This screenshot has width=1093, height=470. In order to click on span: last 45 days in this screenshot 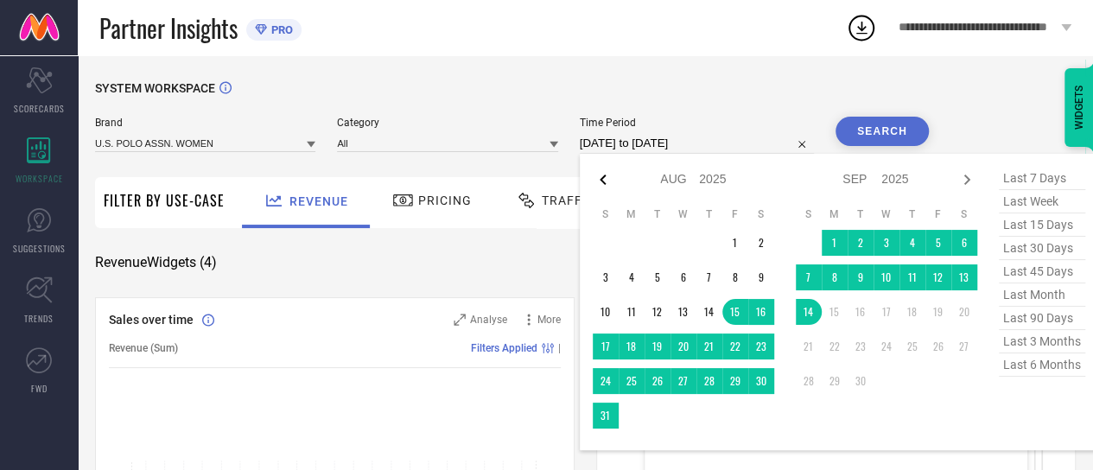, I will do `click(1042, 271)`.